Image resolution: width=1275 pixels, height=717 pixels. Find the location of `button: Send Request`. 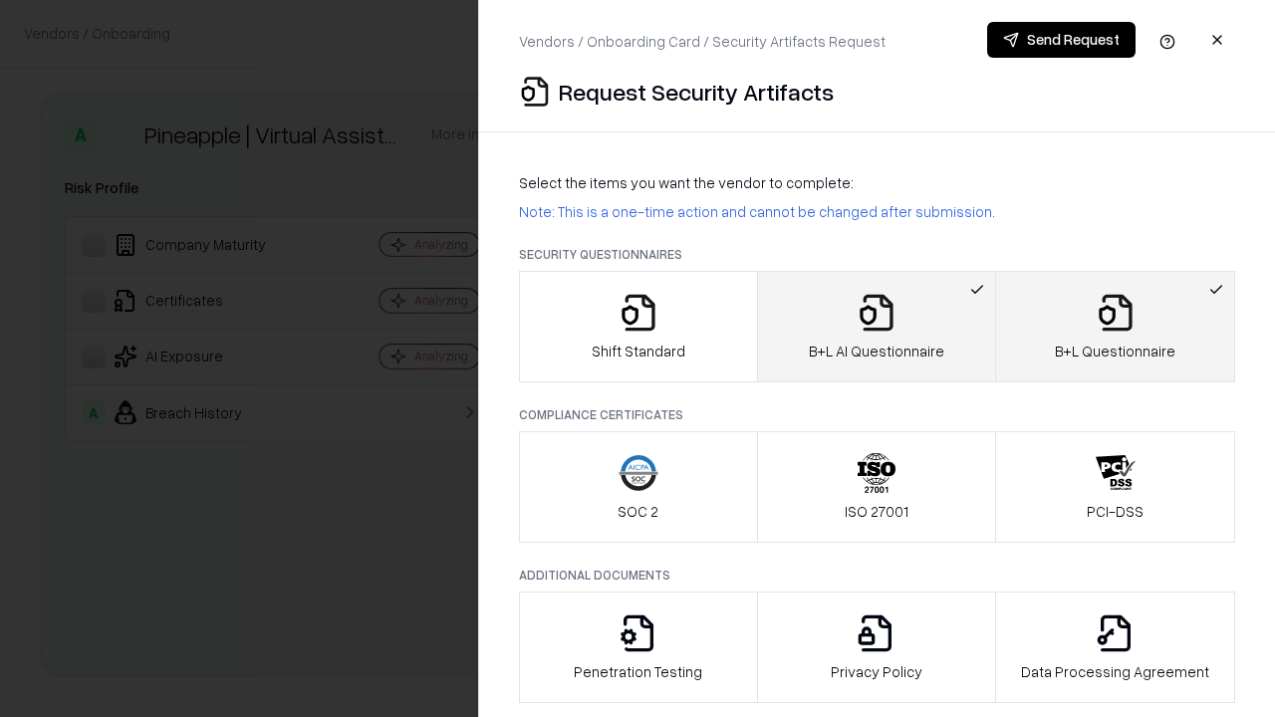

button: Send Request is located at coordinates (1060, 40).